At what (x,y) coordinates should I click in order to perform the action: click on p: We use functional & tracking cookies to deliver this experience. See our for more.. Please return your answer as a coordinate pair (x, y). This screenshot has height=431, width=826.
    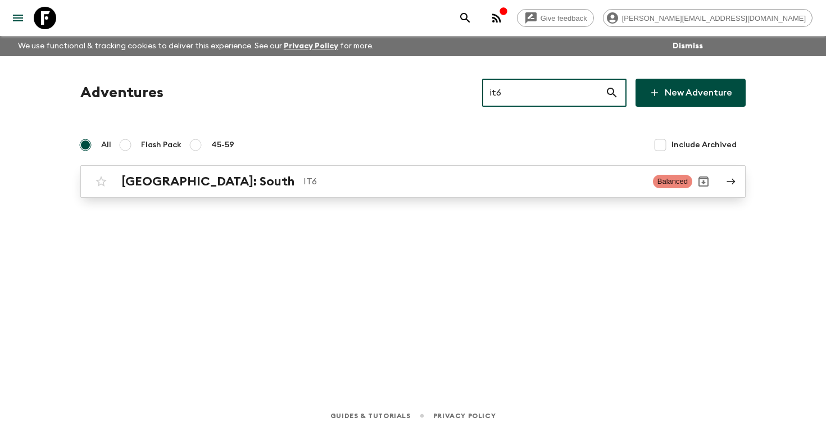
    Looking at the image, I should click on (196, 46).